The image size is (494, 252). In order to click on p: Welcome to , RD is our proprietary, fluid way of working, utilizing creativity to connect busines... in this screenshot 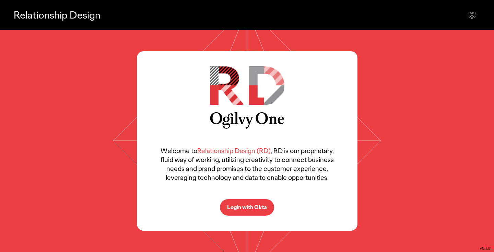, I will do `click(247, 164)`.